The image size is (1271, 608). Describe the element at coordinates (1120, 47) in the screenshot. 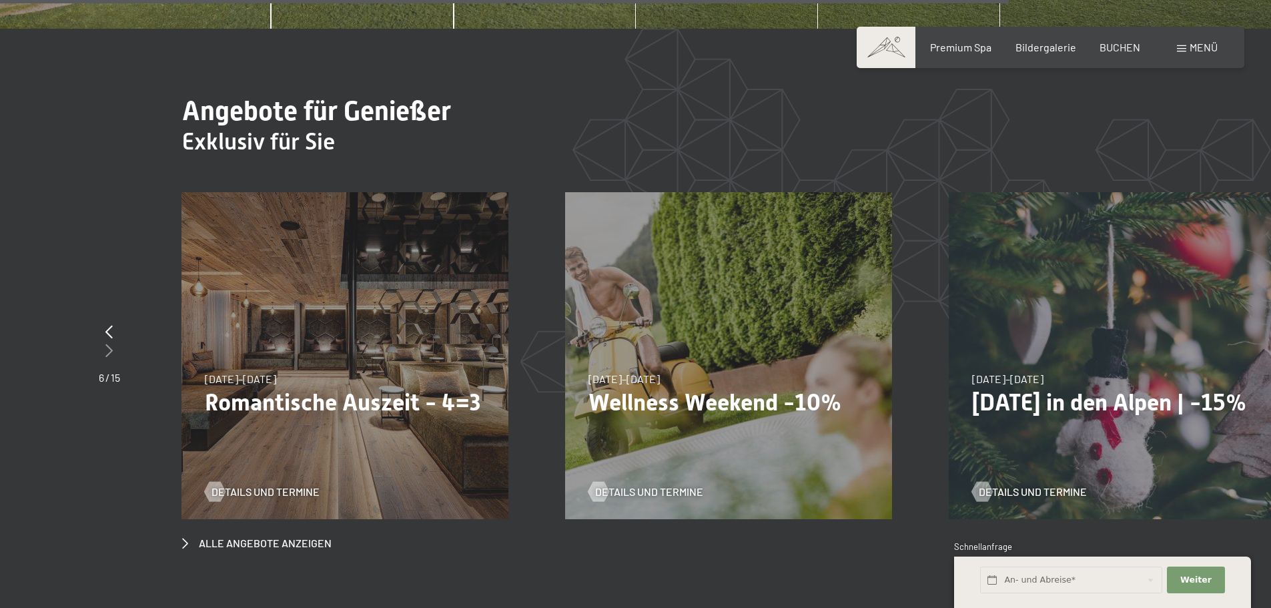

I see `a: BUCHEN` at that location.